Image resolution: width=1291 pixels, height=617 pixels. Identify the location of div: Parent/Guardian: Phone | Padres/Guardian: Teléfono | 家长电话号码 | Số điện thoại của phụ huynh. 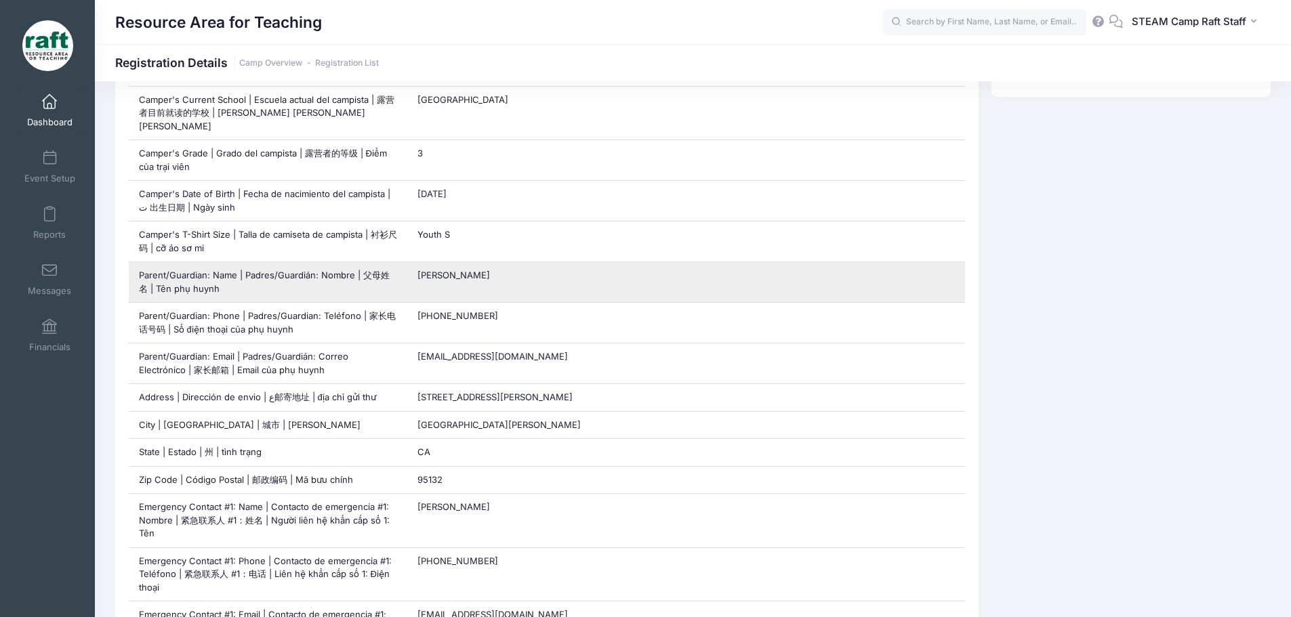
(268, 322).